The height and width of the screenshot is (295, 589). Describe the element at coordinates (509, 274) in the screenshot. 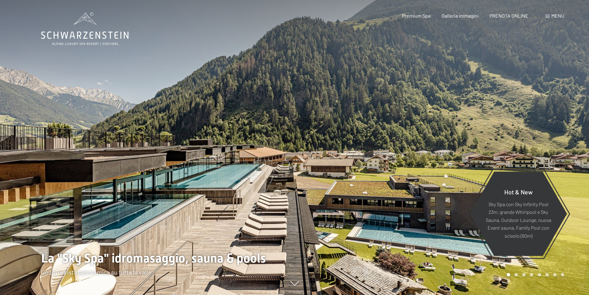

I see `div: Carousel Page 1 (Current Slide)` at that location.